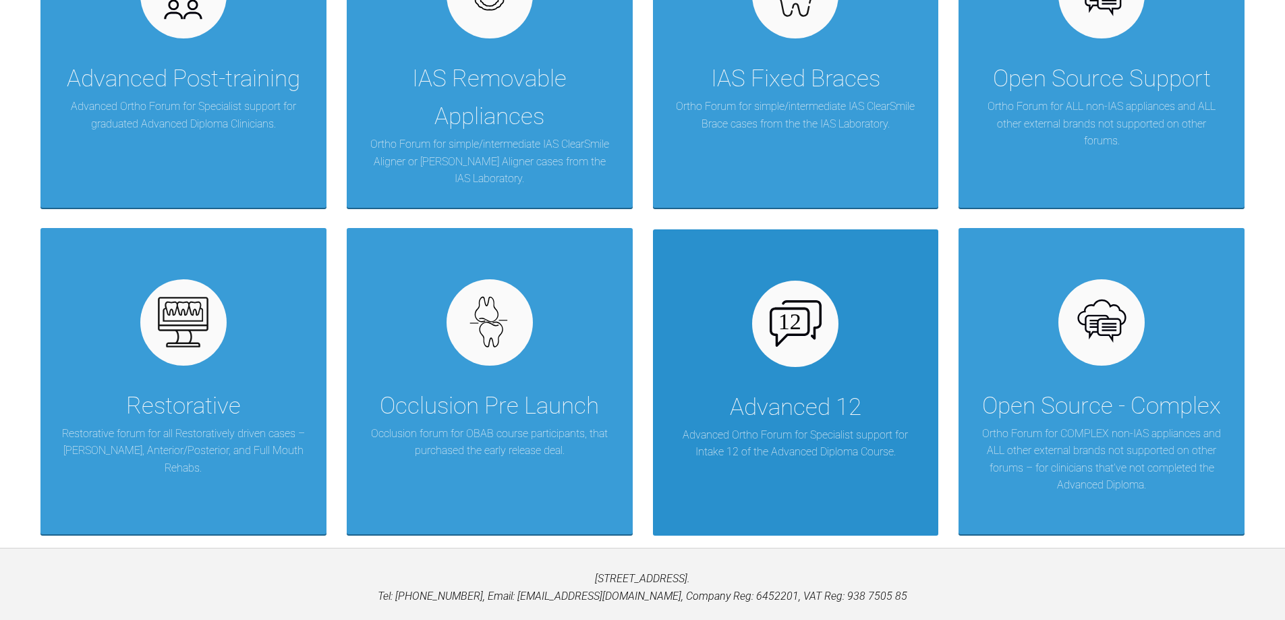 The width and height of the screenshot is (1285, 620). Describe the element at coordinates (1101, 79) in the screenshot. I see `div: Open Source Support` at that location.